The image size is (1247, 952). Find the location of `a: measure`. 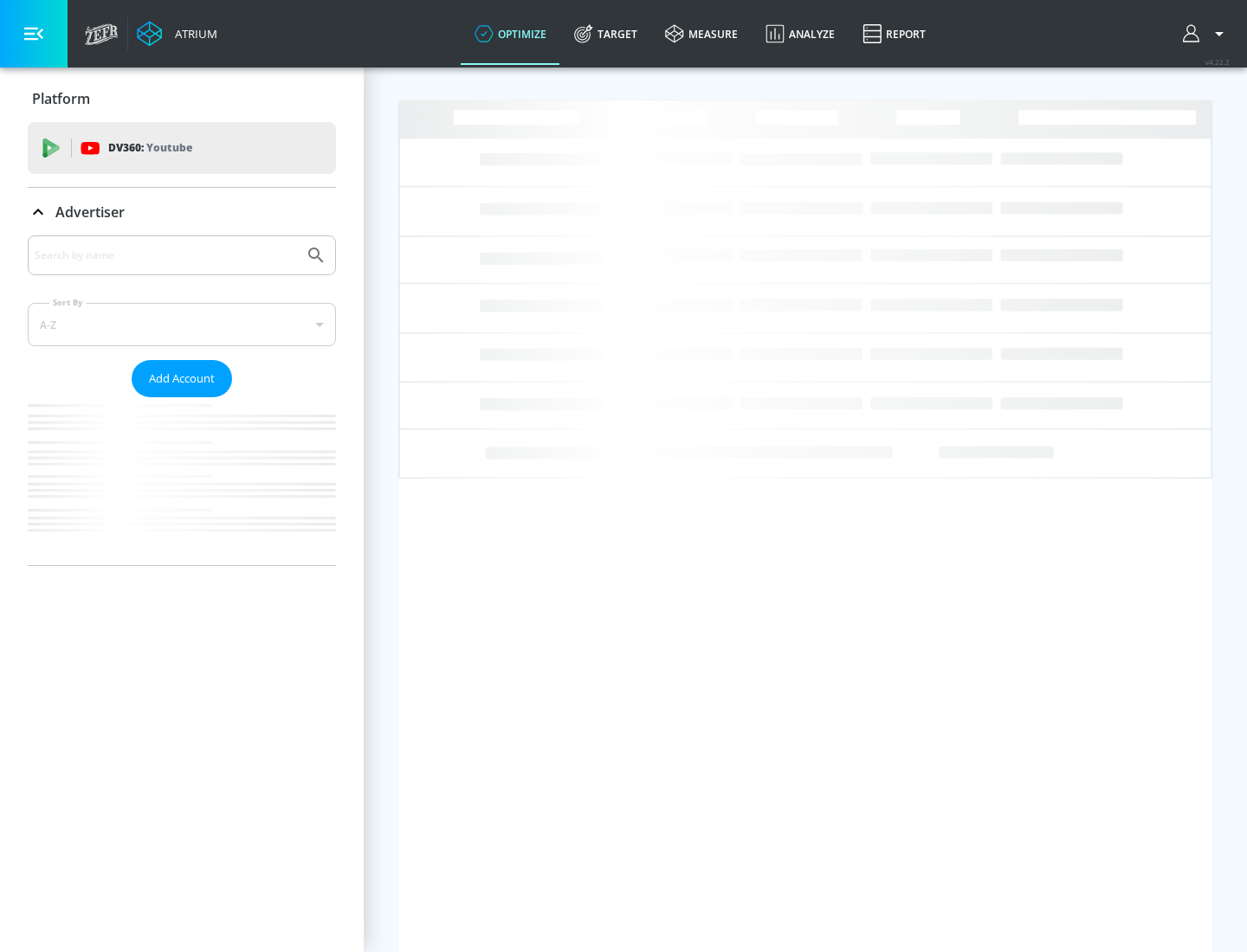

a: measure is located at coordinates (701, 34).